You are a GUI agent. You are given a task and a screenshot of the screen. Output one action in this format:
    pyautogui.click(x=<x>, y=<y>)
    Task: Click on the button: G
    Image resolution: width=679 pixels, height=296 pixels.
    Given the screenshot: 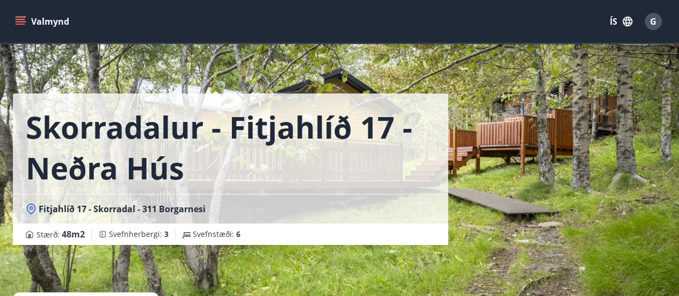 What is the action you would take?
    pyautogui.click(x=653, y=21)
    